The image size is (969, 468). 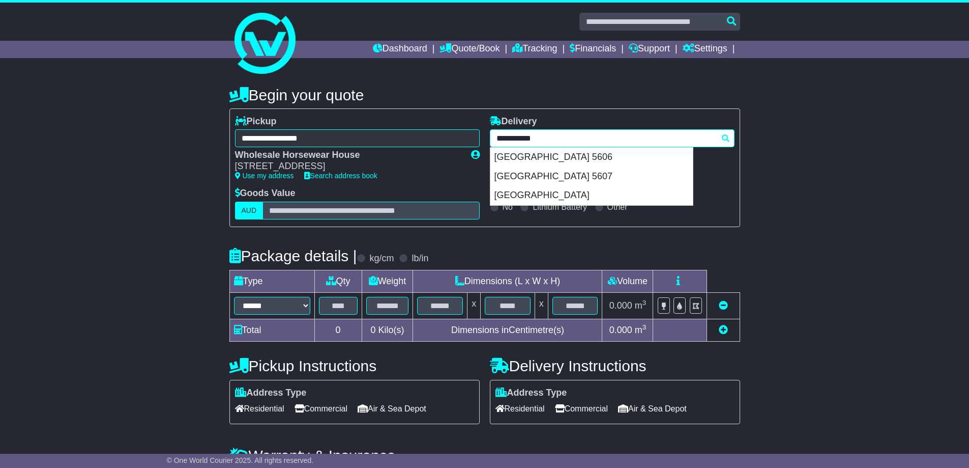 I want to click on td: Weight, so click(x=387, y=281).